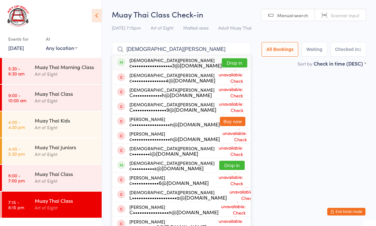  Describe the element at coordinates (235, 28) in the screenshot. I see `span: Adult Muay Thai` at that location.